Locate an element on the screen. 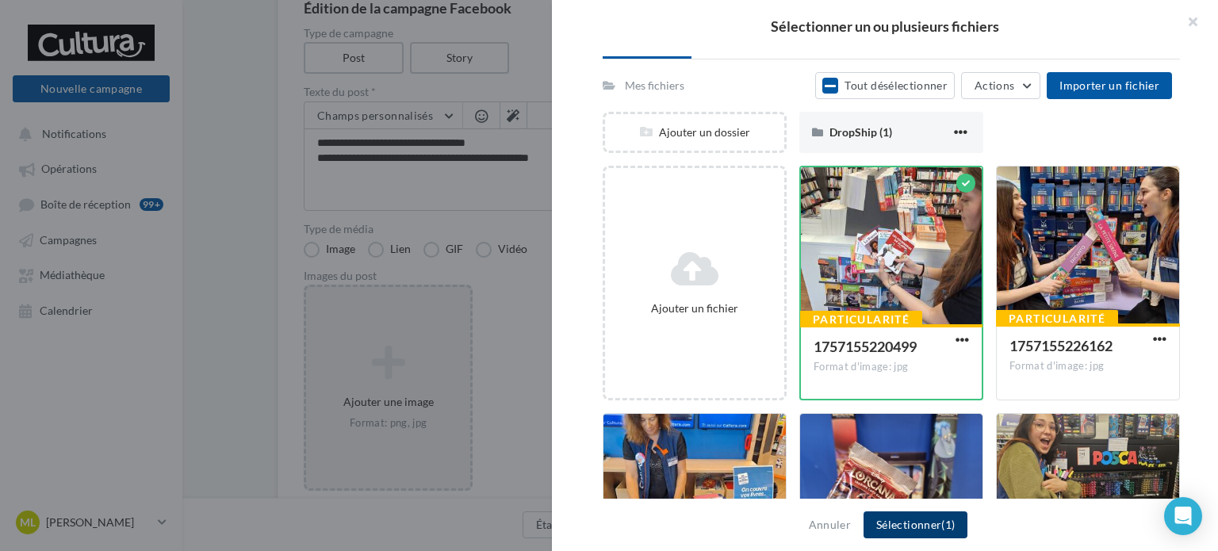 This screenshot has width=1218, height=551. div: Mes fichiers is located at coordinates (654, 86).